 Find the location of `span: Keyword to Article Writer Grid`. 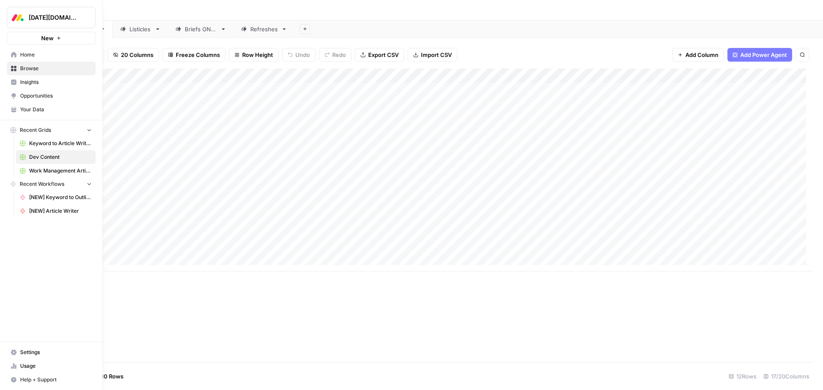

span: Keyword to Article Writer Grid is located at coordinates (60, 144).